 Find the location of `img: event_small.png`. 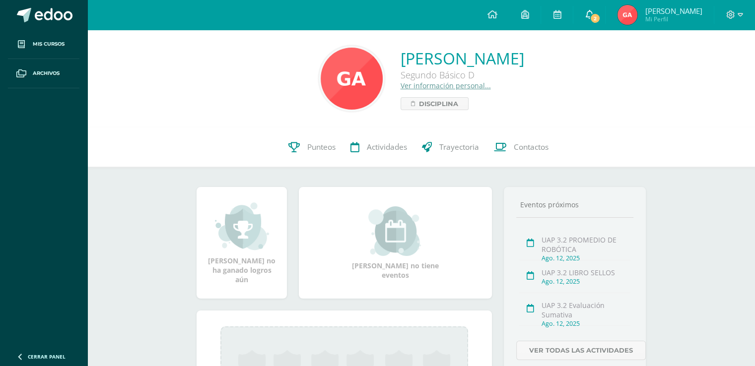

img: event_small.png is located at coordinates (395, 231).